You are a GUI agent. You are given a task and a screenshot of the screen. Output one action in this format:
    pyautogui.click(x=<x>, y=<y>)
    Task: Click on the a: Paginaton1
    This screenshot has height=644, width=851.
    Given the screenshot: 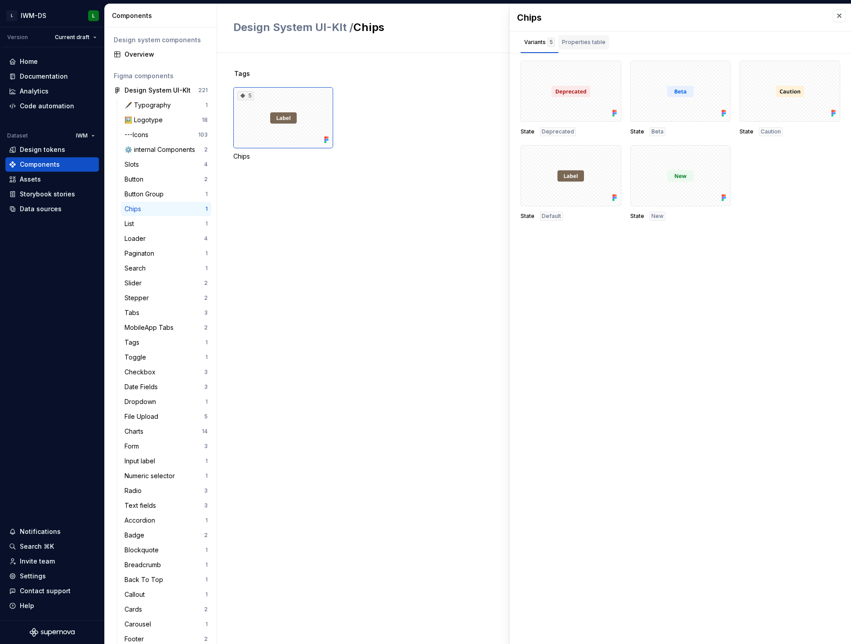 What is the action you would take?
    pyautogui.click(x=166, y=253)
    